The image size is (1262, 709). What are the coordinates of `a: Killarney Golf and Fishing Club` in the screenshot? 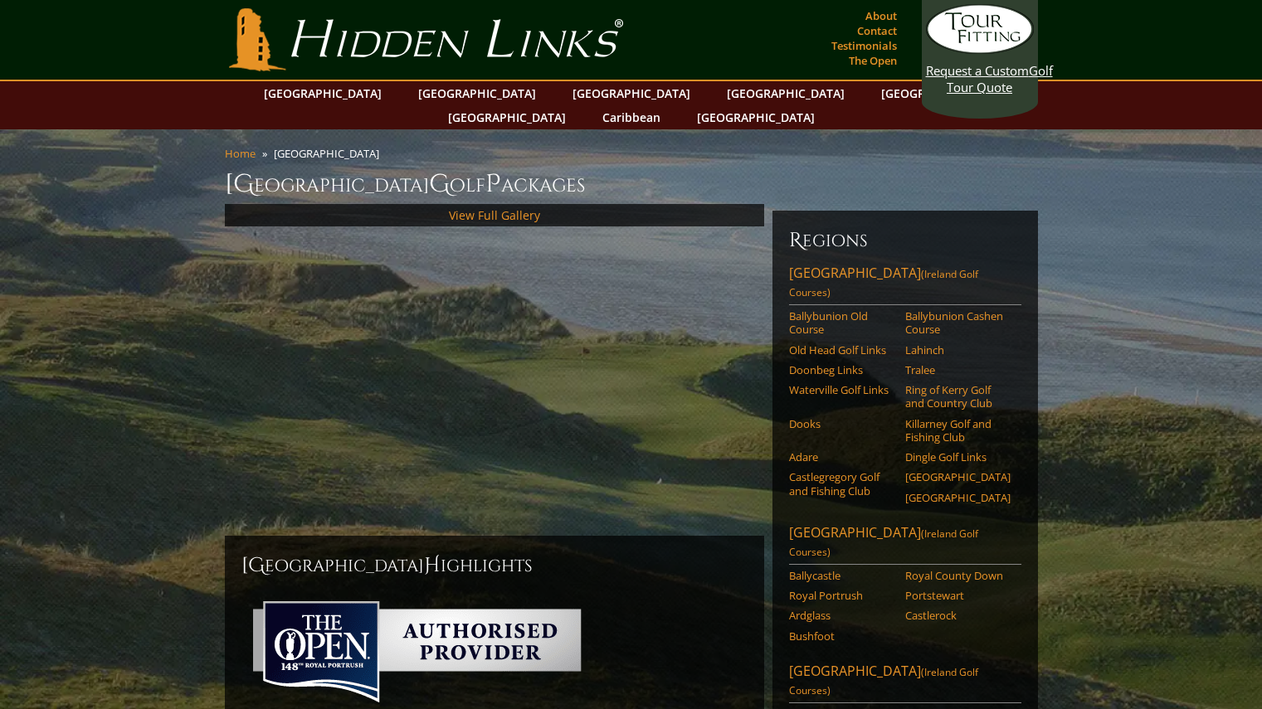 It's located at (957, 431).